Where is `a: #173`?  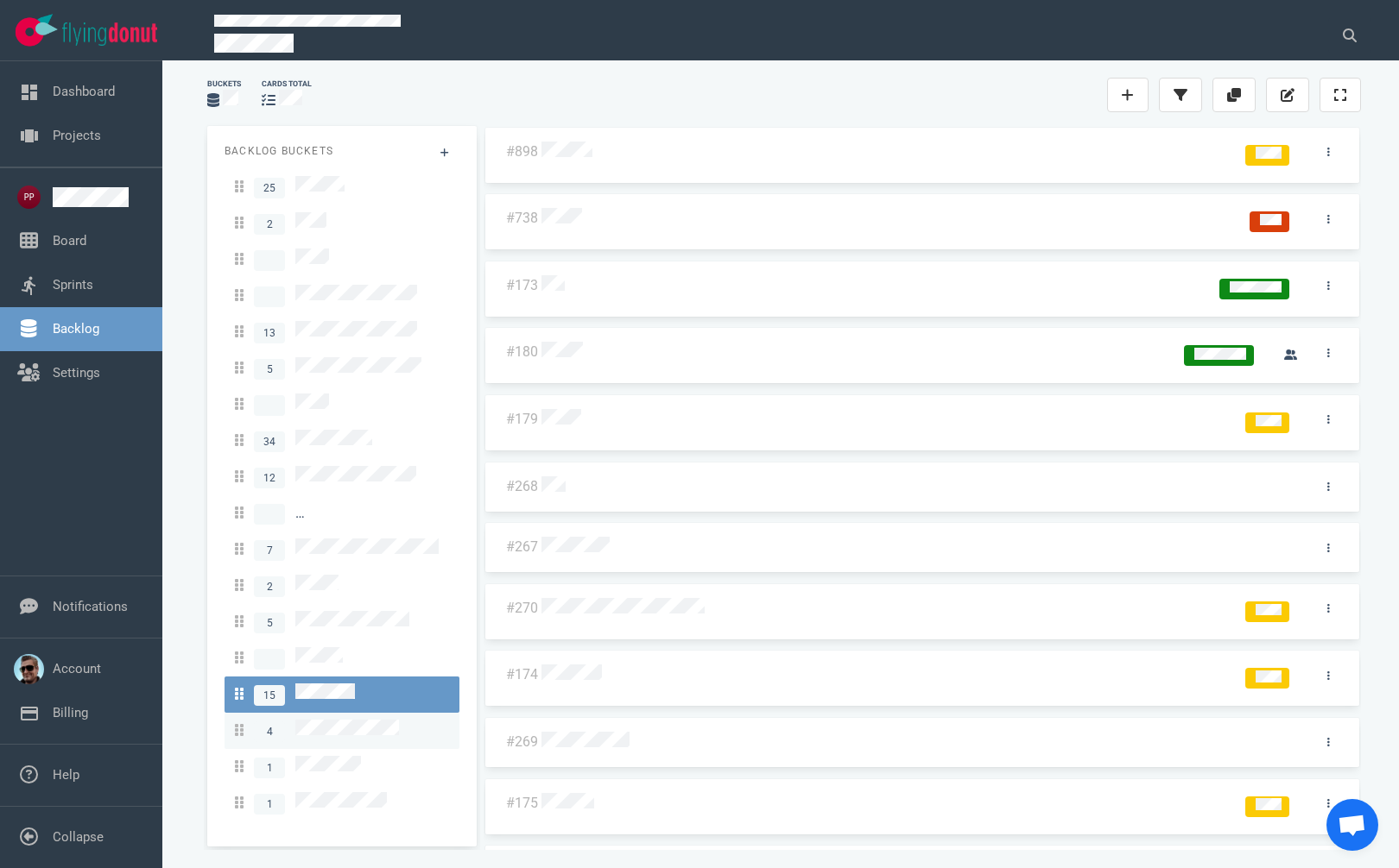
a: #173 is located at coordinates (521, 285).